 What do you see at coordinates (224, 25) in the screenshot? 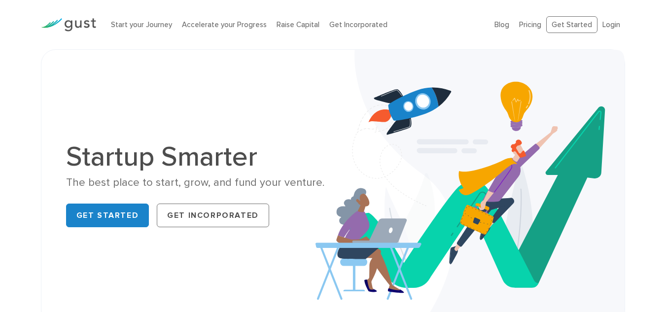
I see `a: Accelerate your Progress` at bounding box center [224, 25].